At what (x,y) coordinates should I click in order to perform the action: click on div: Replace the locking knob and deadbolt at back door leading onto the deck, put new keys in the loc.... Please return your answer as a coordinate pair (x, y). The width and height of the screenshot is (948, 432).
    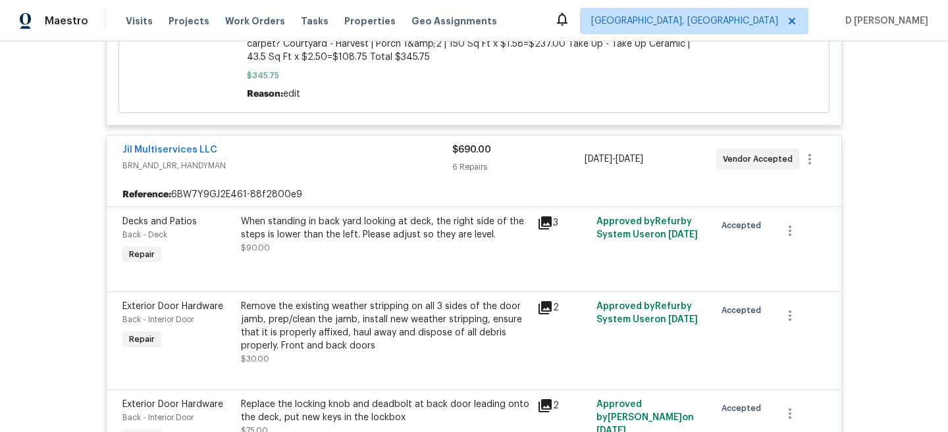
    Looking at the image, I should click on (385, 411).